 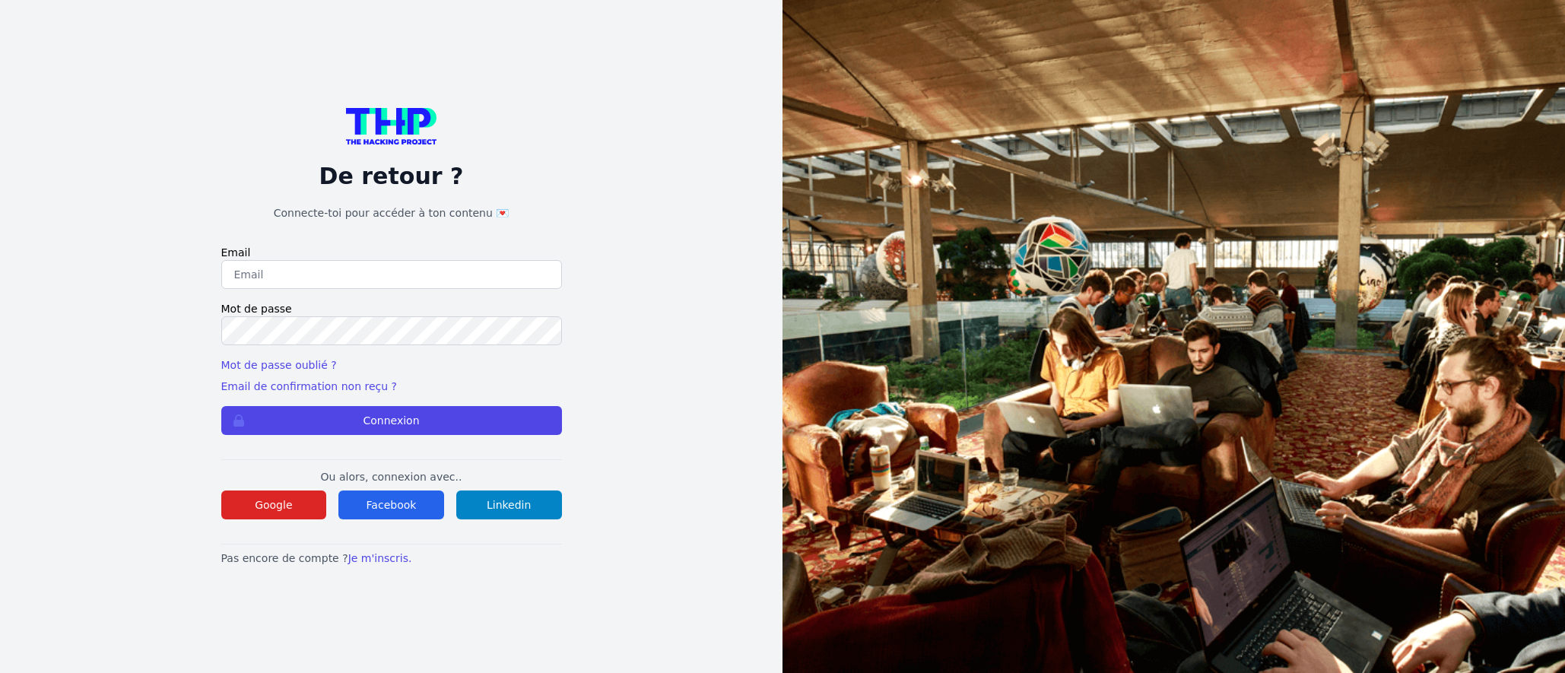 What do you see at coordinates (309, 386) in the screenshot?
I see `a: Email de confirmation non reçu ?` at bounding box center [309, 386].